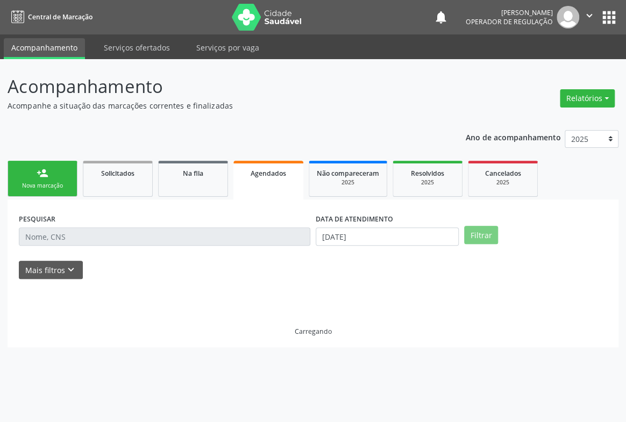 This screenshot has width=626, height=422. Describe the element at coordinates (37, 219) in the screenshot. I see `label: PESQUISAR` at that location.